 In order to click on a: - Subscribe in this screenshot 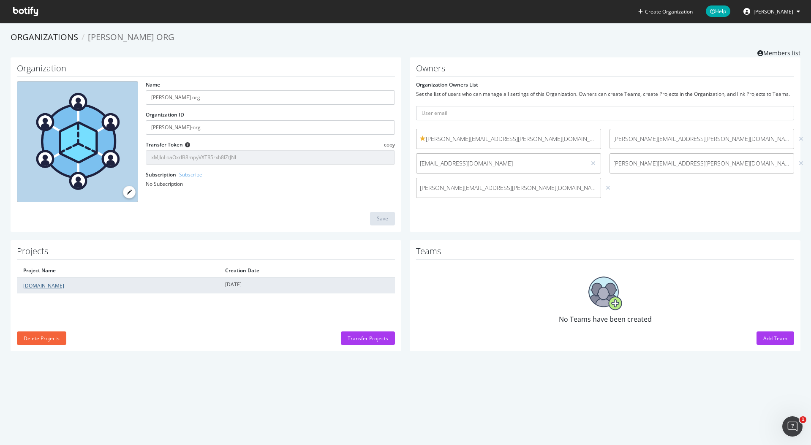, I will do `click(189, 174)`.